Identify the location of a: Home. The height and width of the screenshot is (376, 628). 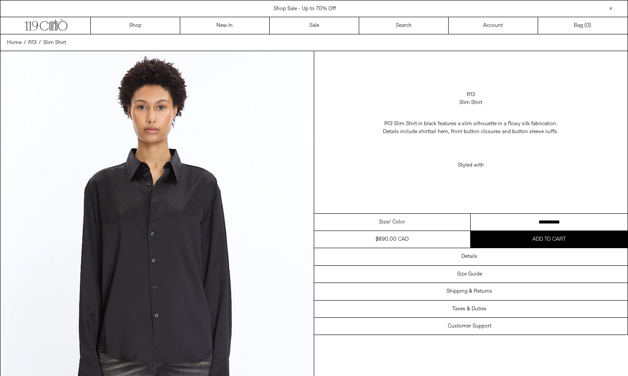
(14, 43).